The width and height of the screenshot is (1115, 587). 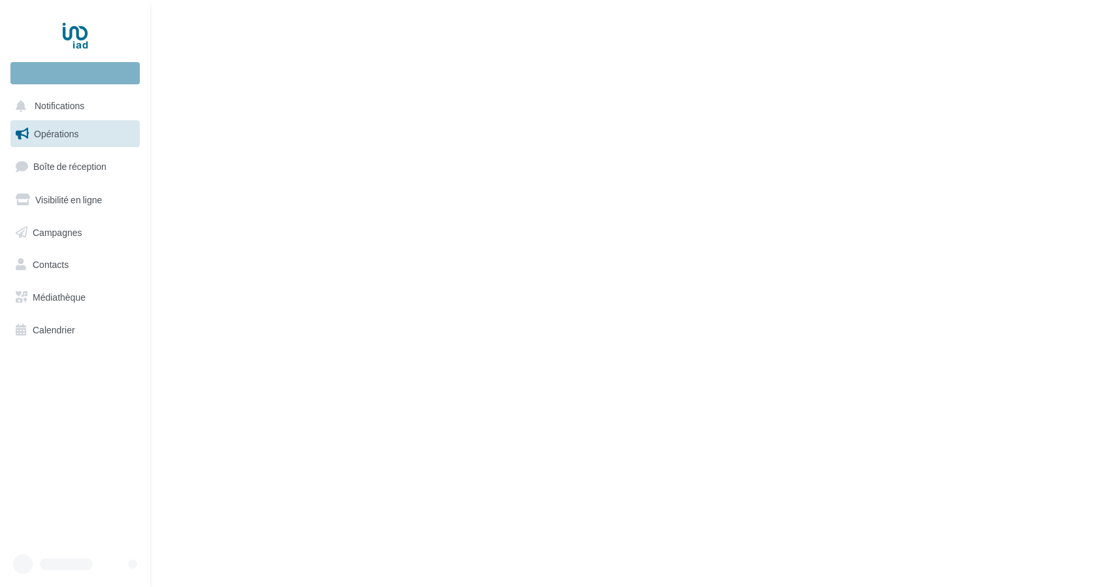 What do you see at coordinates (75, 330) in the screenshot?
I see `a: Calendrier` at bounding box center [75, 330].